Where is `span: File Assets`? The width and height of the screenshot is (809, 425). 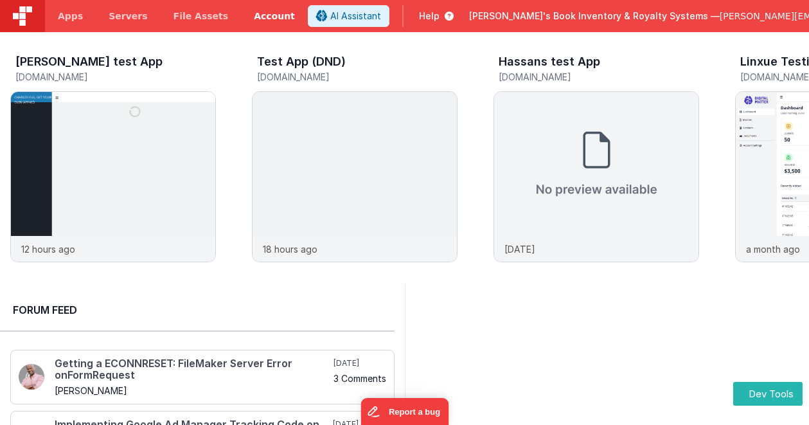 span: File Assets is located at coordinates (201, 16).